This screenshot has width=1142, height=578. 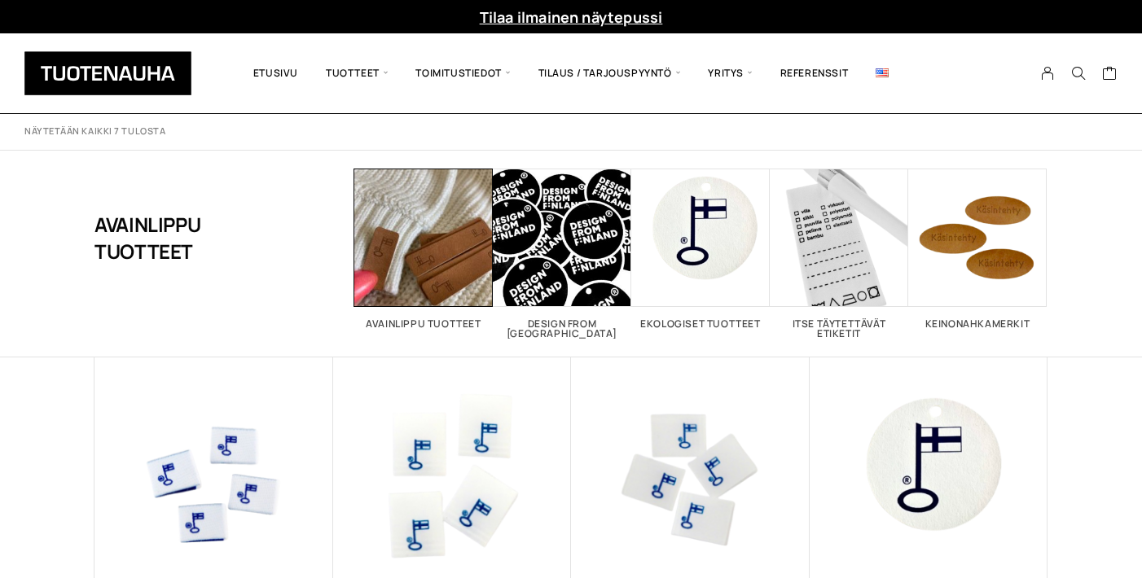 I want to click on a: Cart, so click(x=1109, y=75).